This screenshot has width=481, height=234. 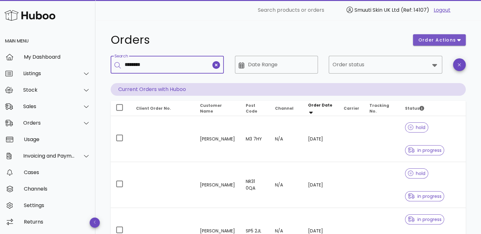 What do you see at coordinates (49, 106) in the screenshot?
I see `div: Sales` at bounding box center [49, 106].